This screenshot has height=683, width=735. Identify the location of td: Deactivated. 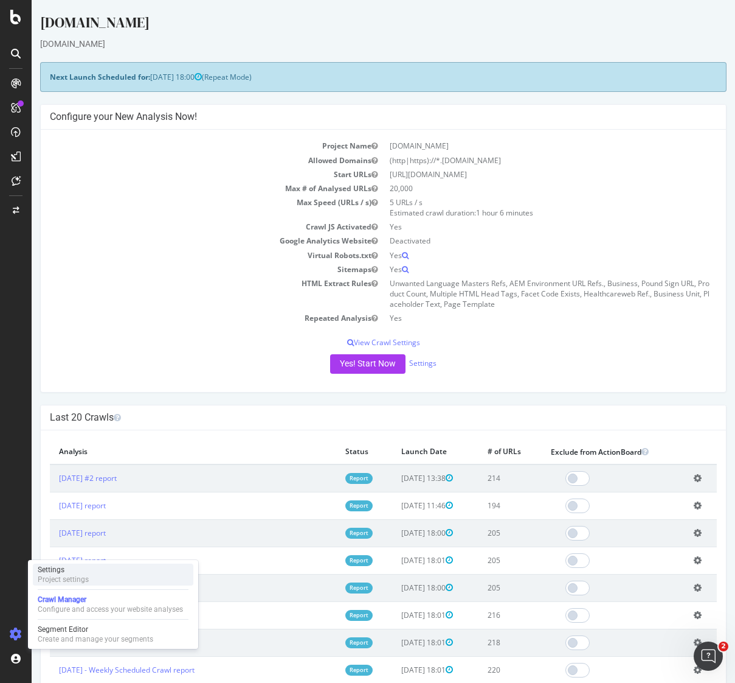
(519, 240).